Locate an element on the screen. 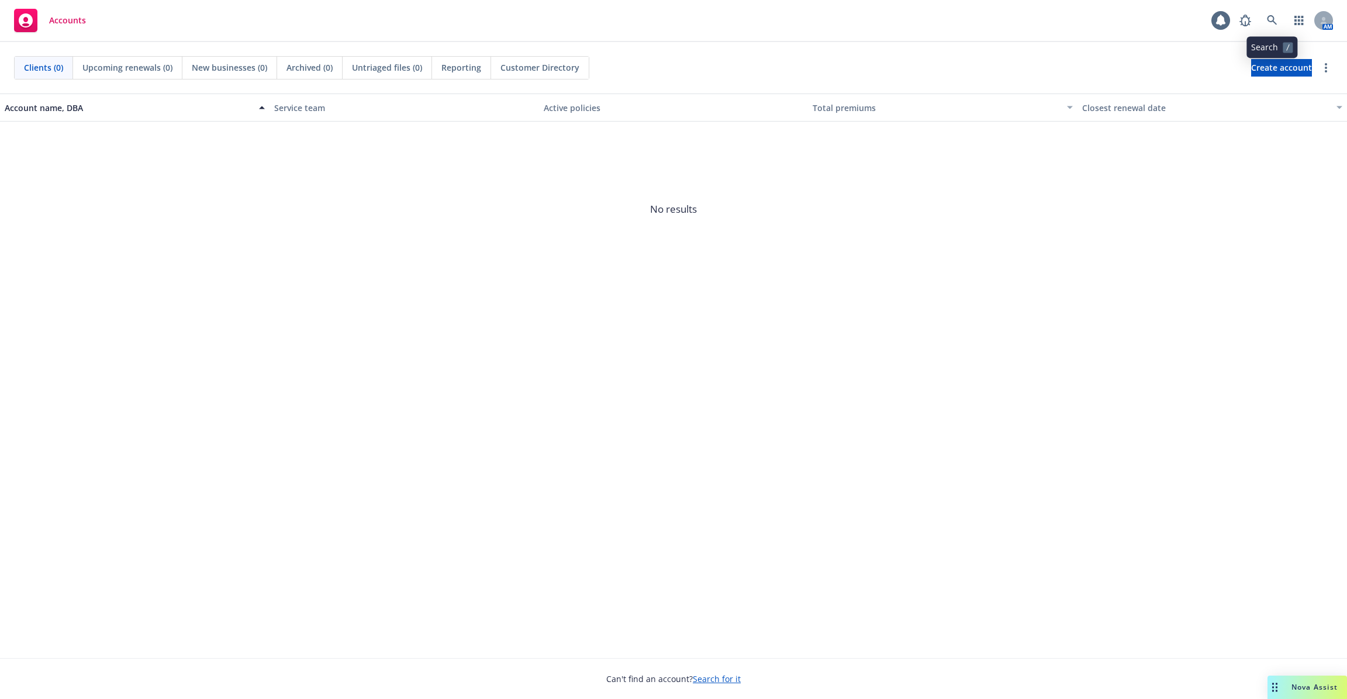  a: Accounts is located at coordinates (50, 20).